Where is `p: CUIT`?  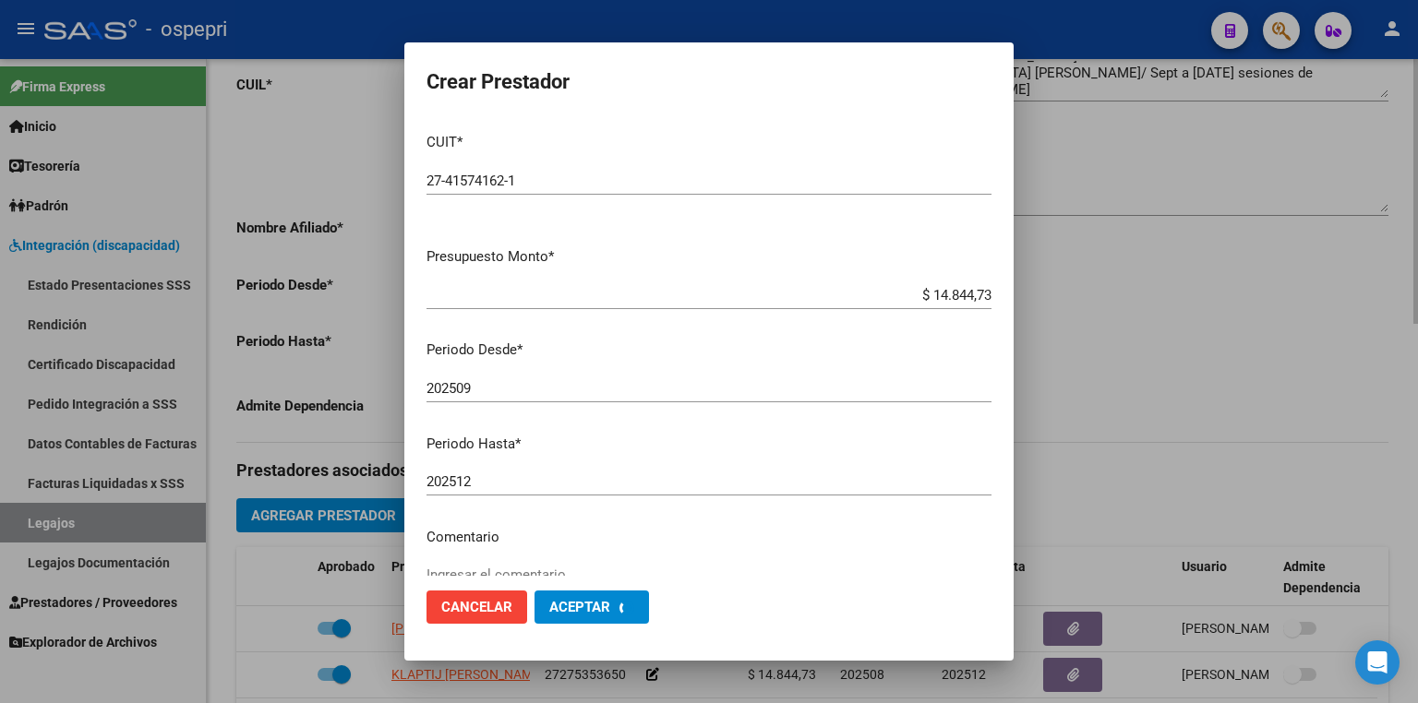
p: CUIT is located at coordinates (709, 142).